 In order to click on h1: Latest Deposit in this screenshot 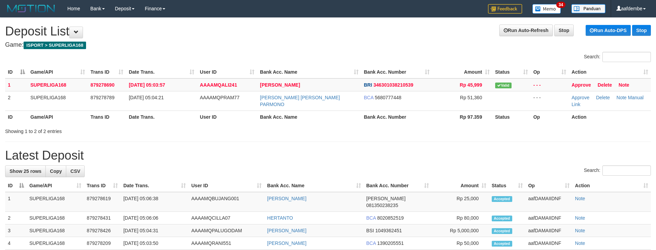, I will do `click(328, 156)`.